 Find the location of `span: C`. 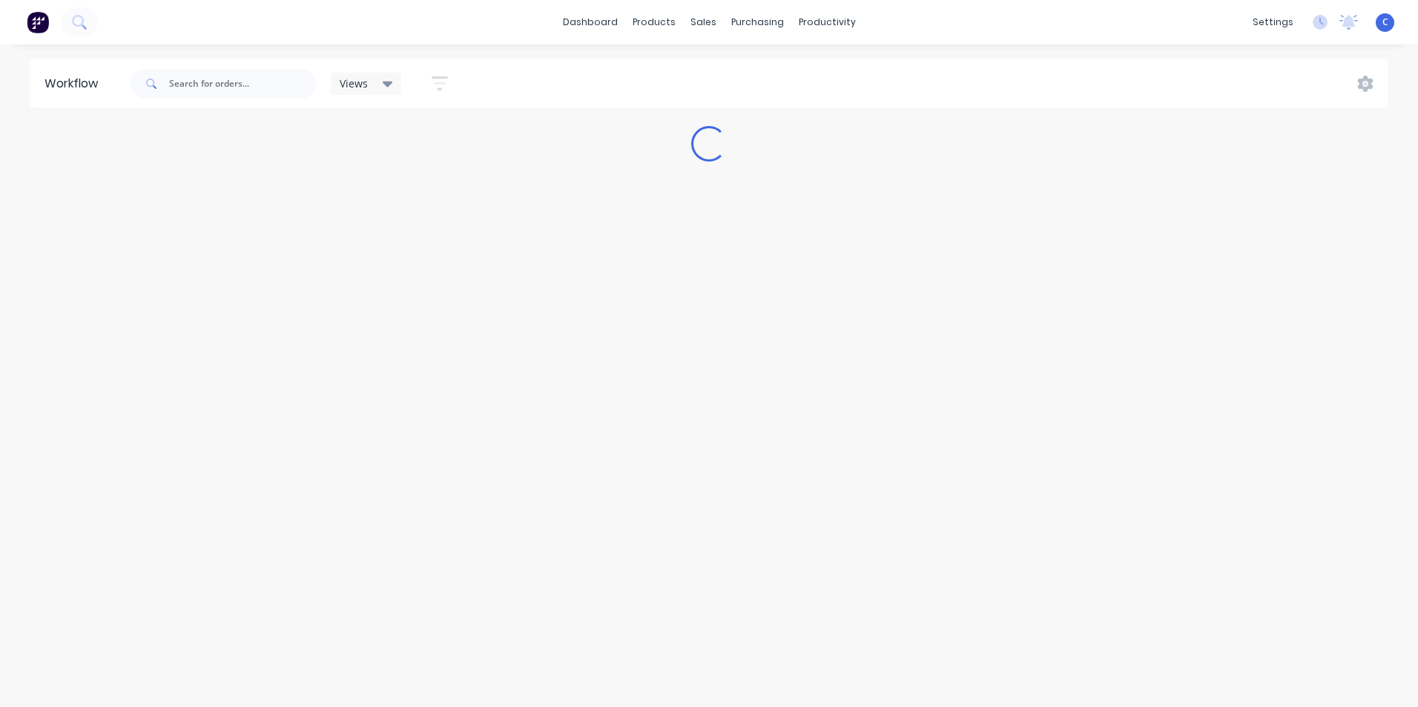

span: C is located at coordinates (1385, 22).